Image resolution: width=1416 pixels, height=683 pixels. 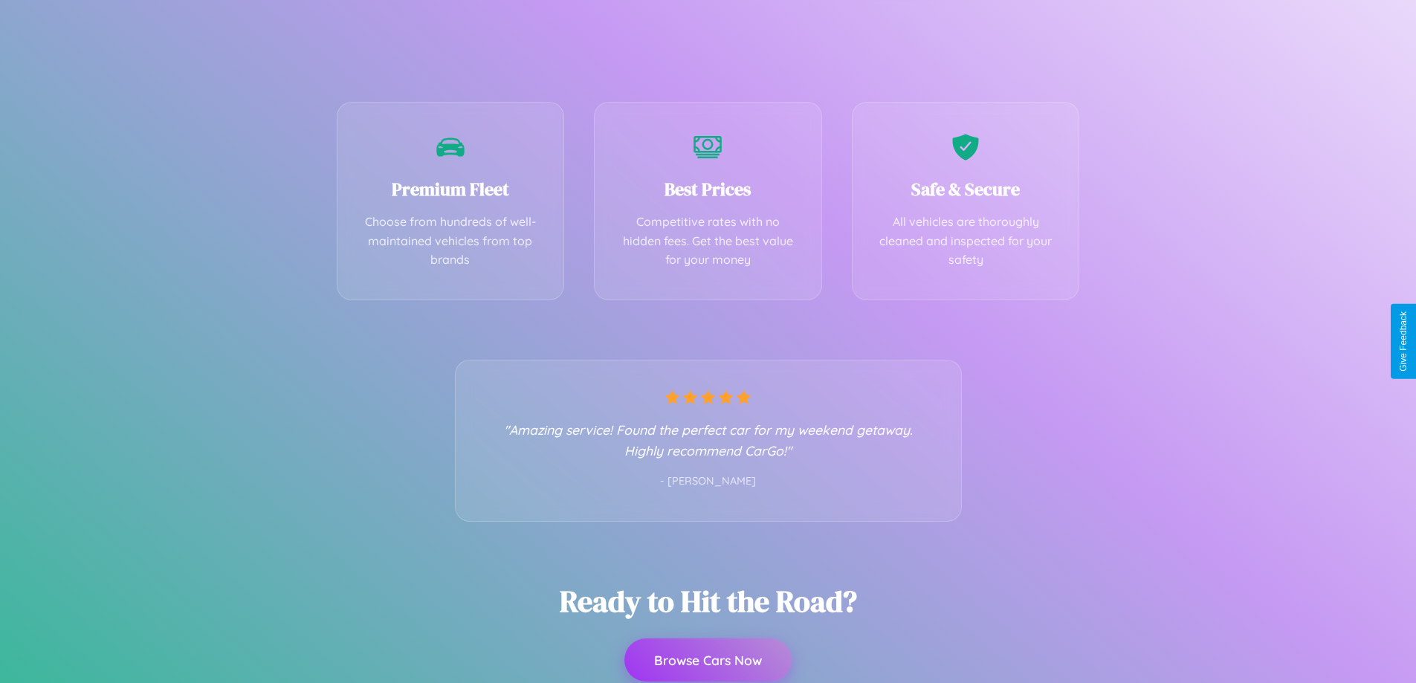 I want to click on p: Competitive rates with no hidden fees. Get the best value for your money, so click(x=708, y=241).